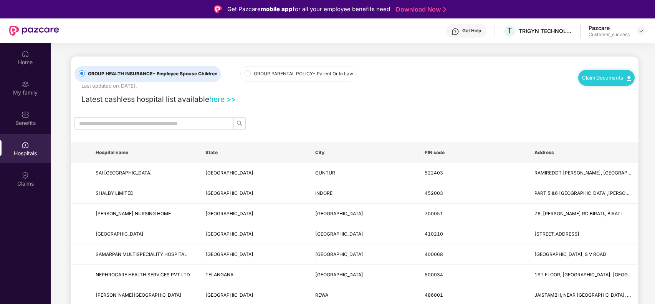  What do you see at coordinates (509, 31) in the screenshot?
I see `span: T` at bounding box center [509, 31].